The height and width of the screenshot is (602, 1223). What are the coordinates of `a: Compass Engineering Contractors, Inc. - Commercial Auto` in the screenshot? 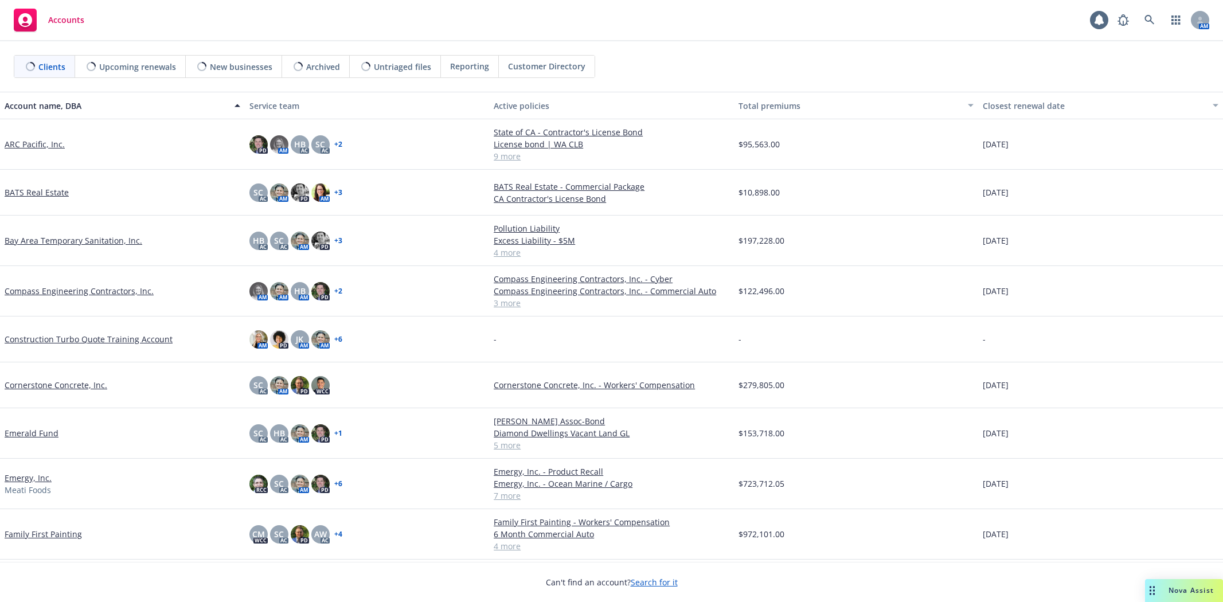 It's located at (611, 291).